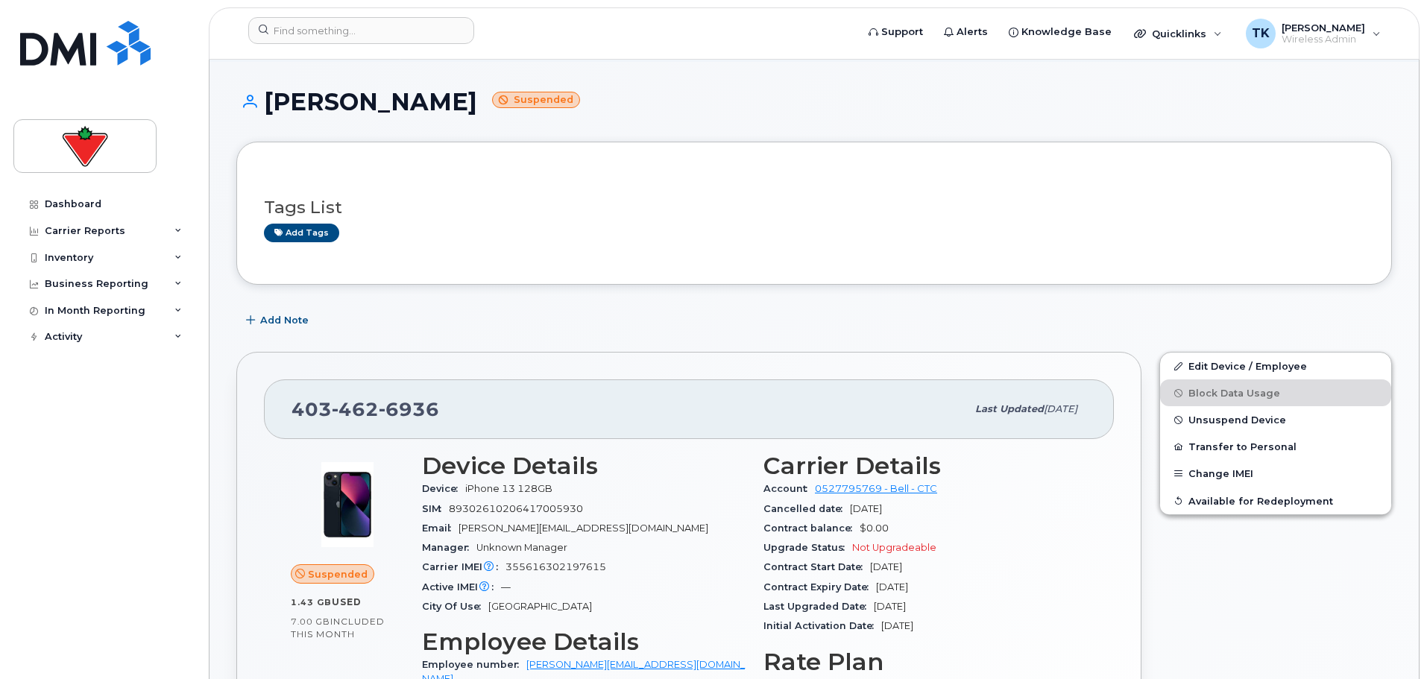 Image resolution: width=1427 pixels, height=679 pixels. I want to click on button: Transfer to Personal, so click(1276, 447).